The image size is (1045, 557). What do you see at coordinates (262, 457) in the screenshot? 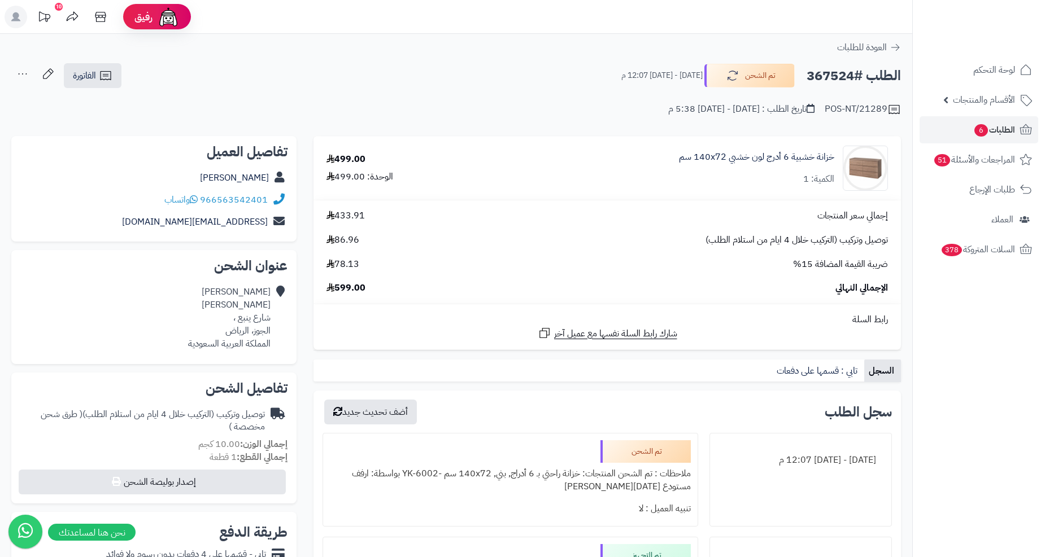
I see `strong: إجمالي القطع:` at bounding box center [262, 457].